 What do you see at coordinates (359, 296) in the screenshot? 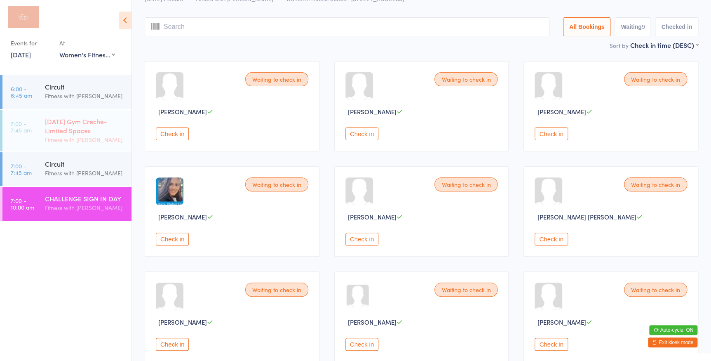
I see `img: image1743493515.png` at bounding box center [359, 296].